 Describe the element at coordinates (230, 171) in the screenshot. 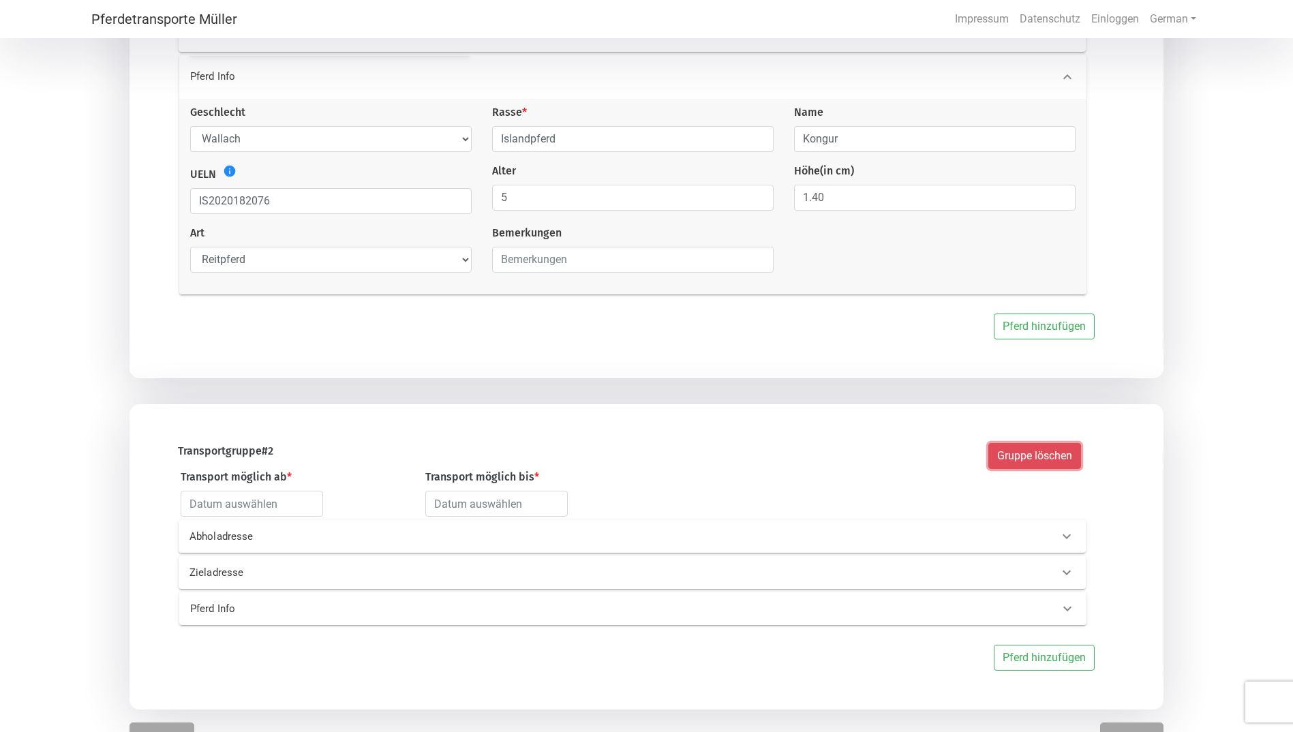

I see `i: Show CICD Guide` at that location.